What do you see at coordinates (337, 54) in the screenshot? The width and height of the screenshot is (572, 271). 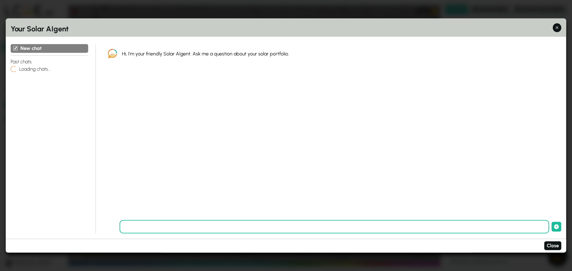 I see `div: Hi, I'm your friendly Solar AIgent. Ask me a question about your solar portfolio.` at bounding box center [337, 54].